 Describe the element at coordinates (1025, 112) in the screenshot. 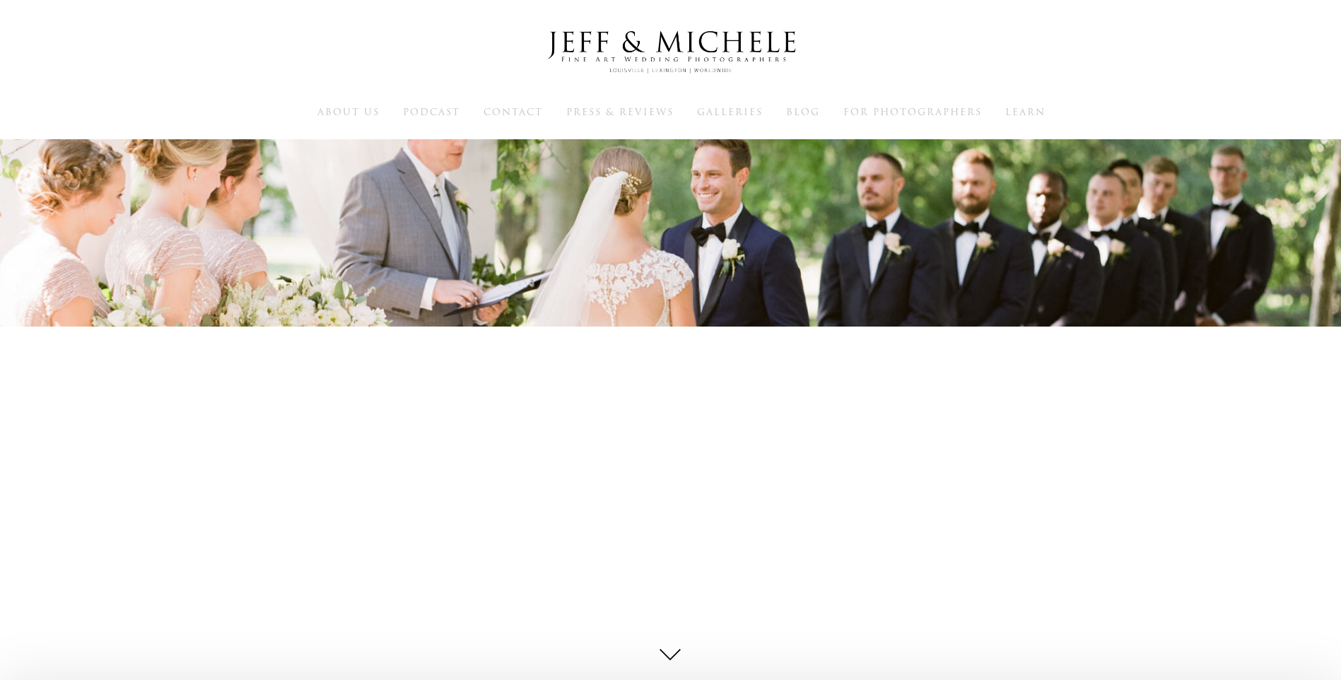

I see `span: Learn` at that location.